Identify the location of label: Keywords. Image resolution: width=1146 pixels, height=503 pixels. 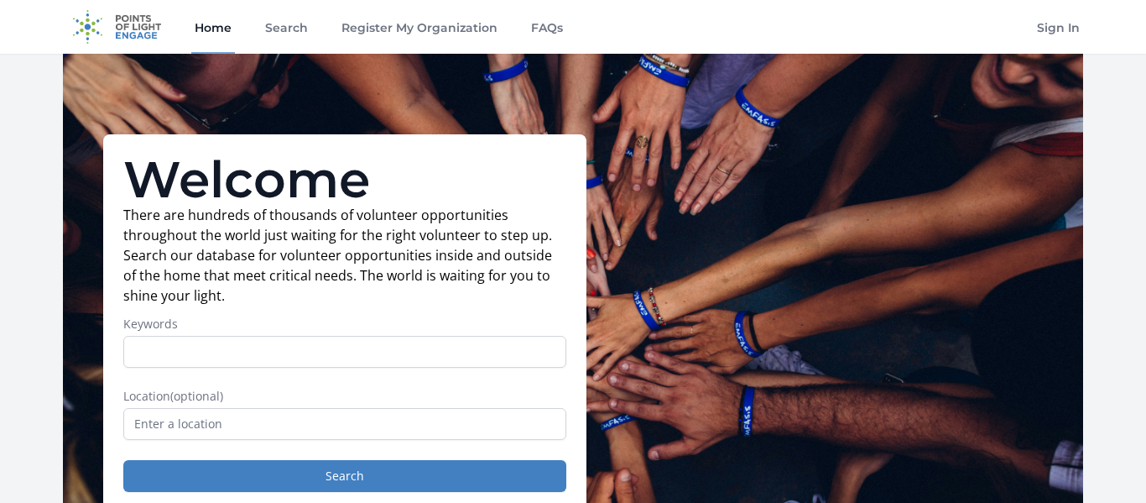
(345, 324).